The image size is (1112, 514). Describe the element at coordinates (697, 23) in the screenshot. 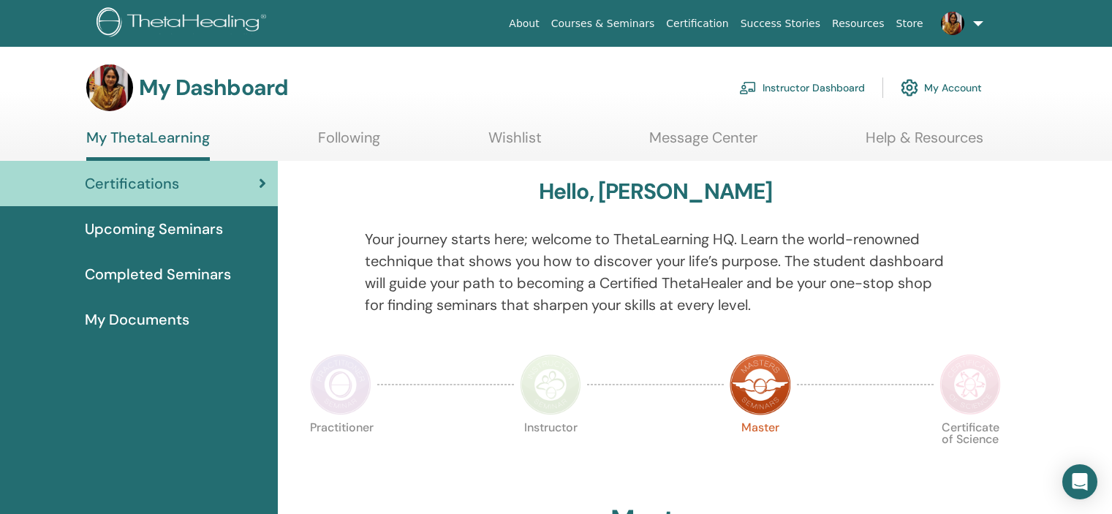

I see `a: Certification` at that location.